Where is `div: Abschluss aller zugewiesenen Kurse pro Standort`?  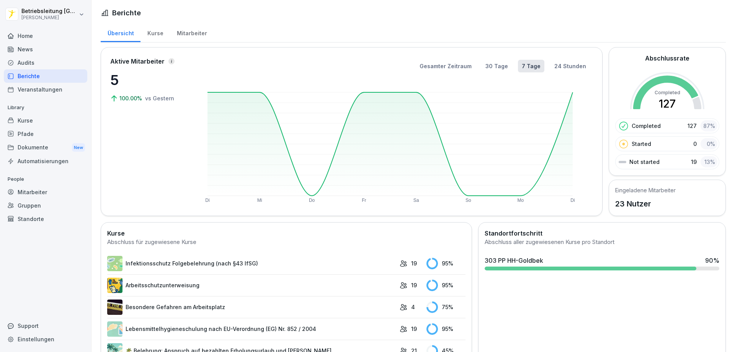
div: Abschluss aller zugewiesenen Kurse pro Standort is located at coordinates (602, 242).